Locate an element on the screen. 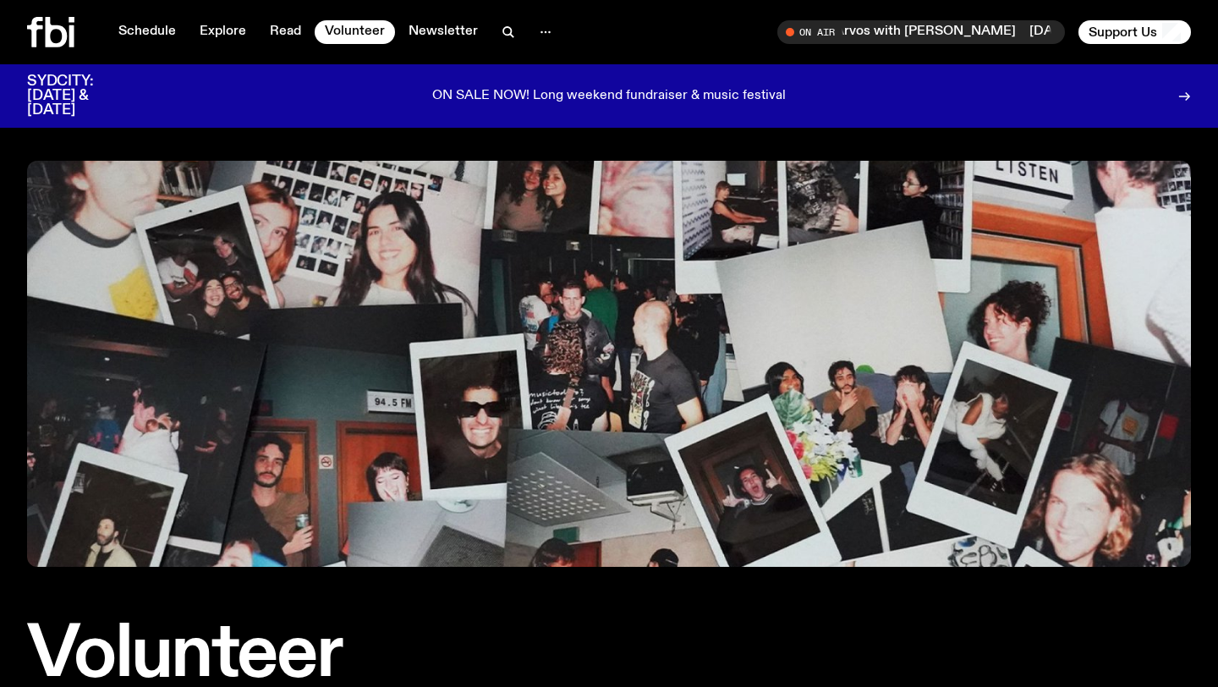  a: Volunteer is located at coordinates (354, 32).